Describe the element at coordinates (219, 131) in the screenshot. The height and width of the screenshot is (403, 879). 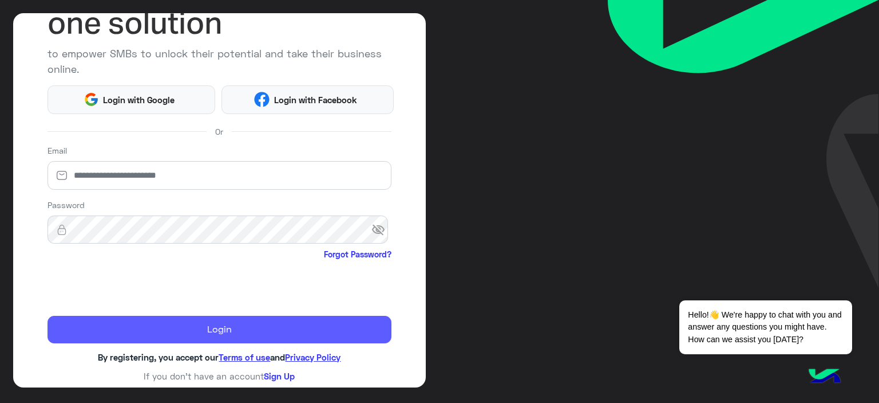
I see `span: Or` at that location.